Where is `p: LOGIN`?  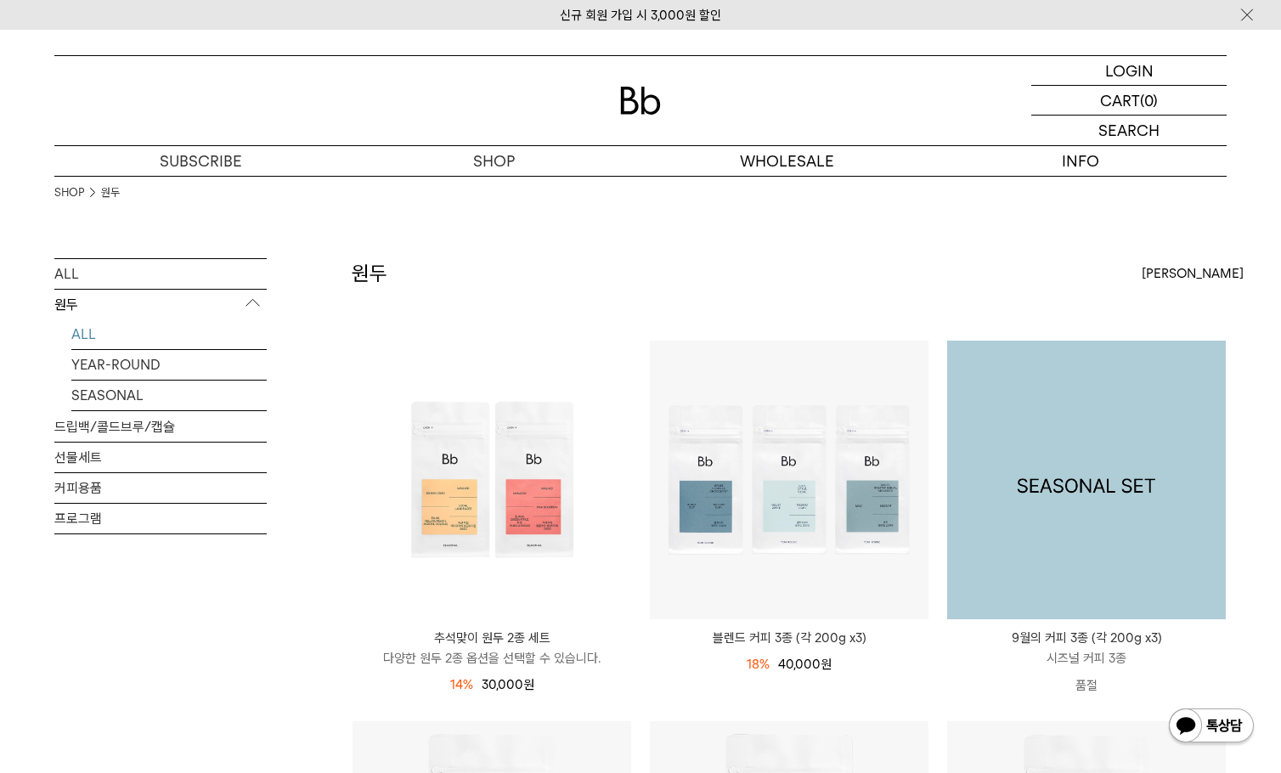 p: LOGIN is located at coordinates (1129, 70).